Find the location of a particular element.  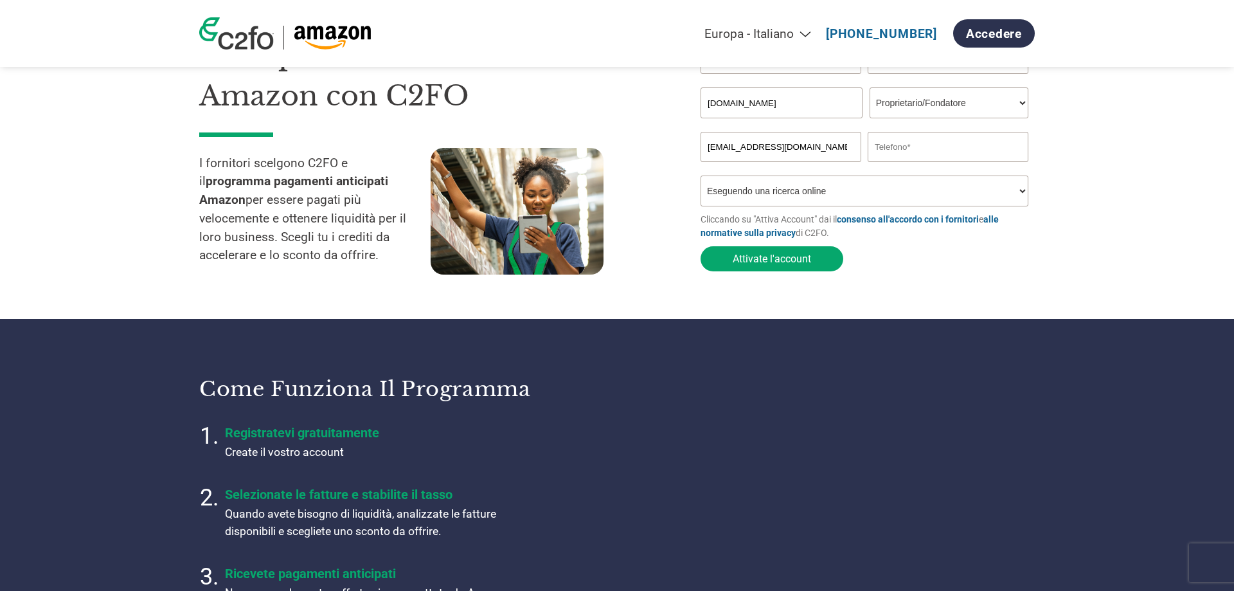

p: Create il vostro account is located at coordinates (386, 452).